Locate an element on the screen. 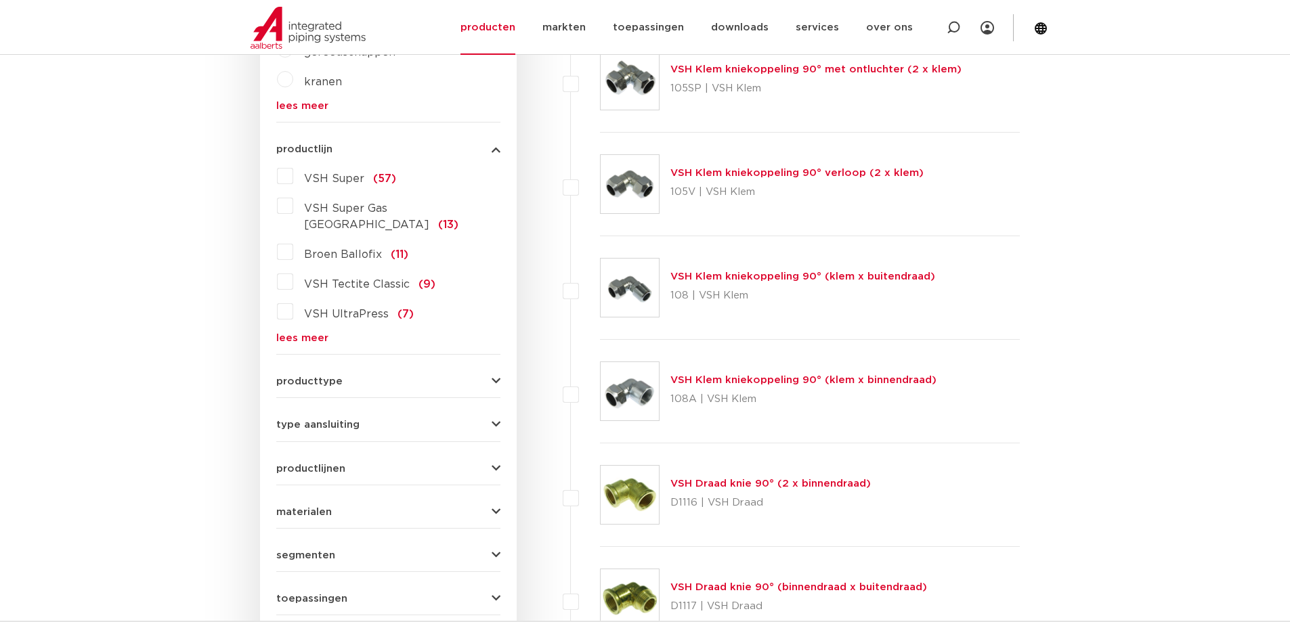  a: VSH Klem kniekoppeling 90° verloop (2 x klem) is located at coordinates (797, 173).